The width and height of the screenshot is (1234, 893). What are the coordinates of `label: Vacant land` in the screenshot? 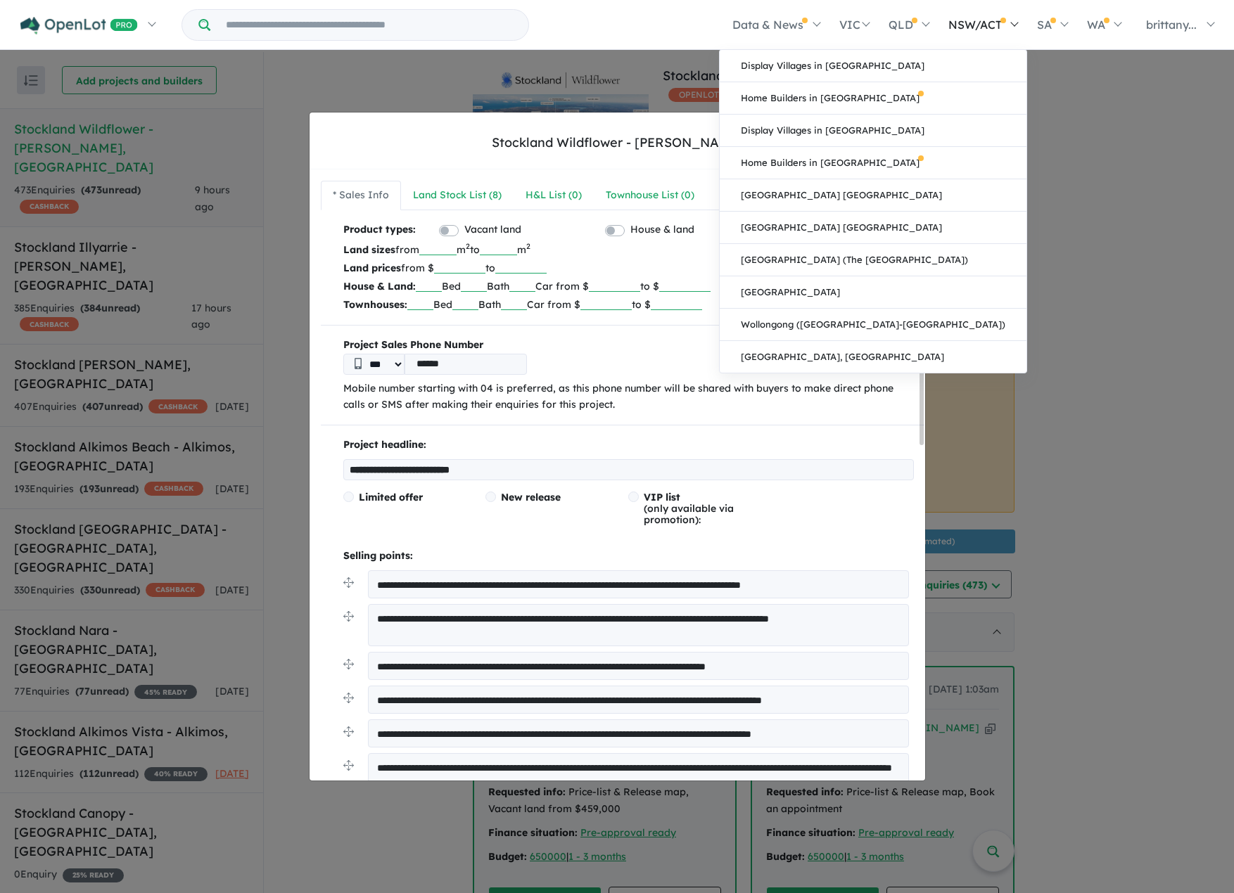 It's located at (492, 230).